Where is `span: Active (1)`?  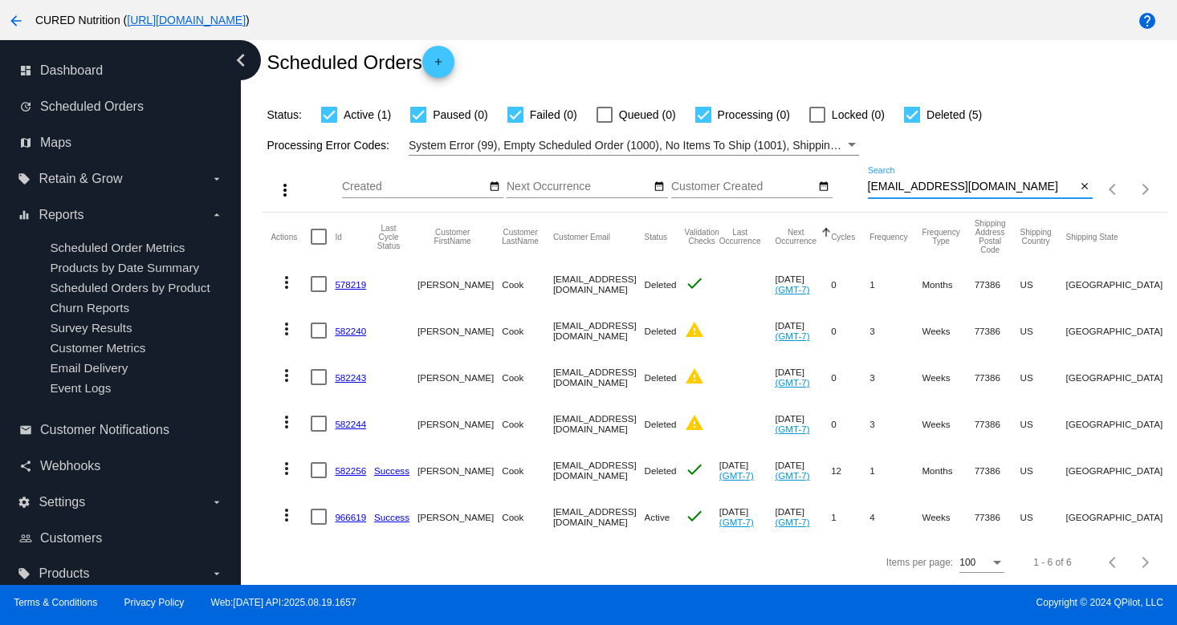 span: Active (1) is located at coordinates (367, 115).